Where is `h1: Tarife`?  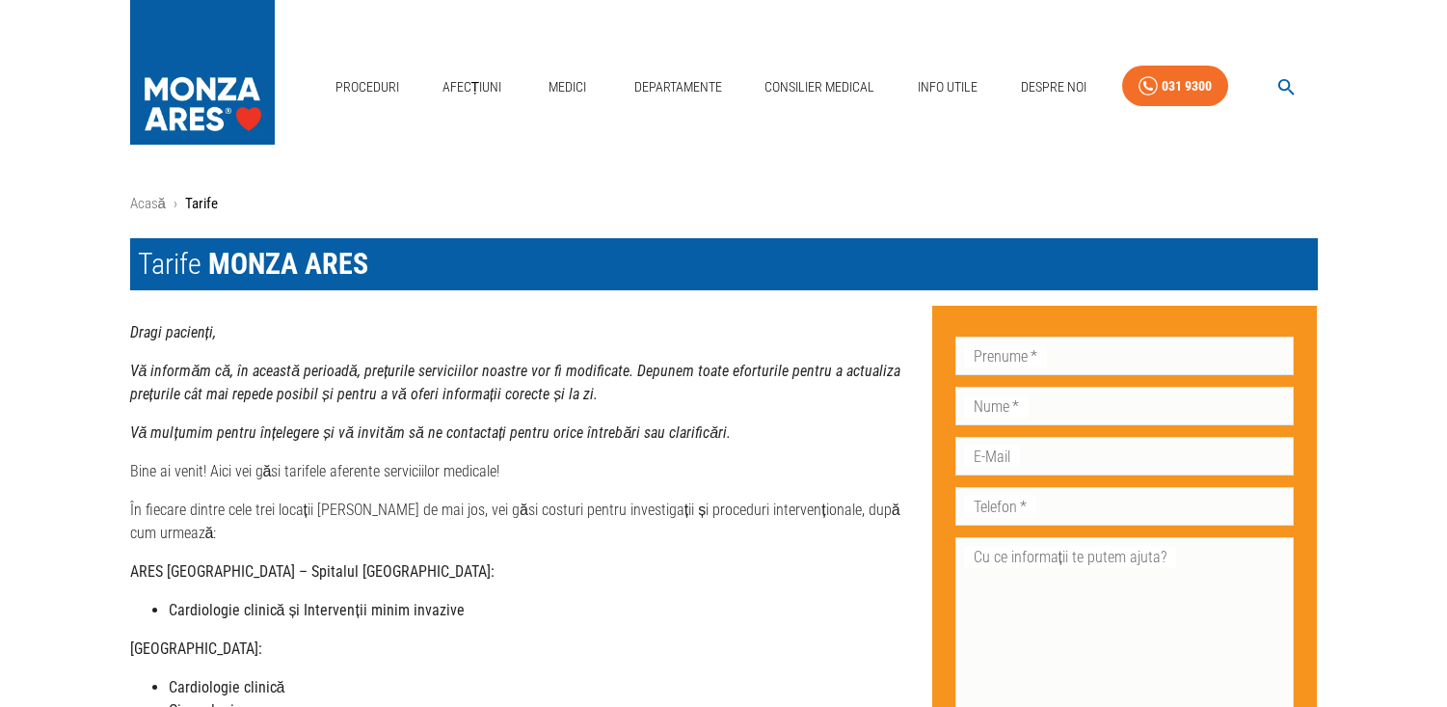 h1: Tarife is located at coordinates (724, 264).